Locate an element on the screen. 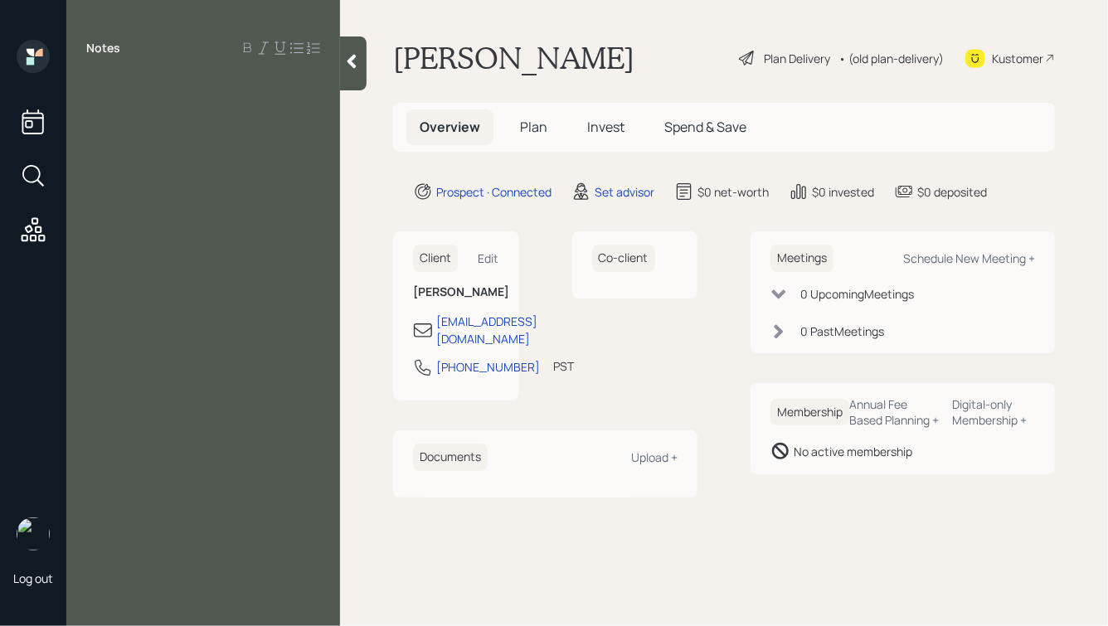 This screenshot has width=1108, height=626. div: No active membership is located at coordinates (853, 451).